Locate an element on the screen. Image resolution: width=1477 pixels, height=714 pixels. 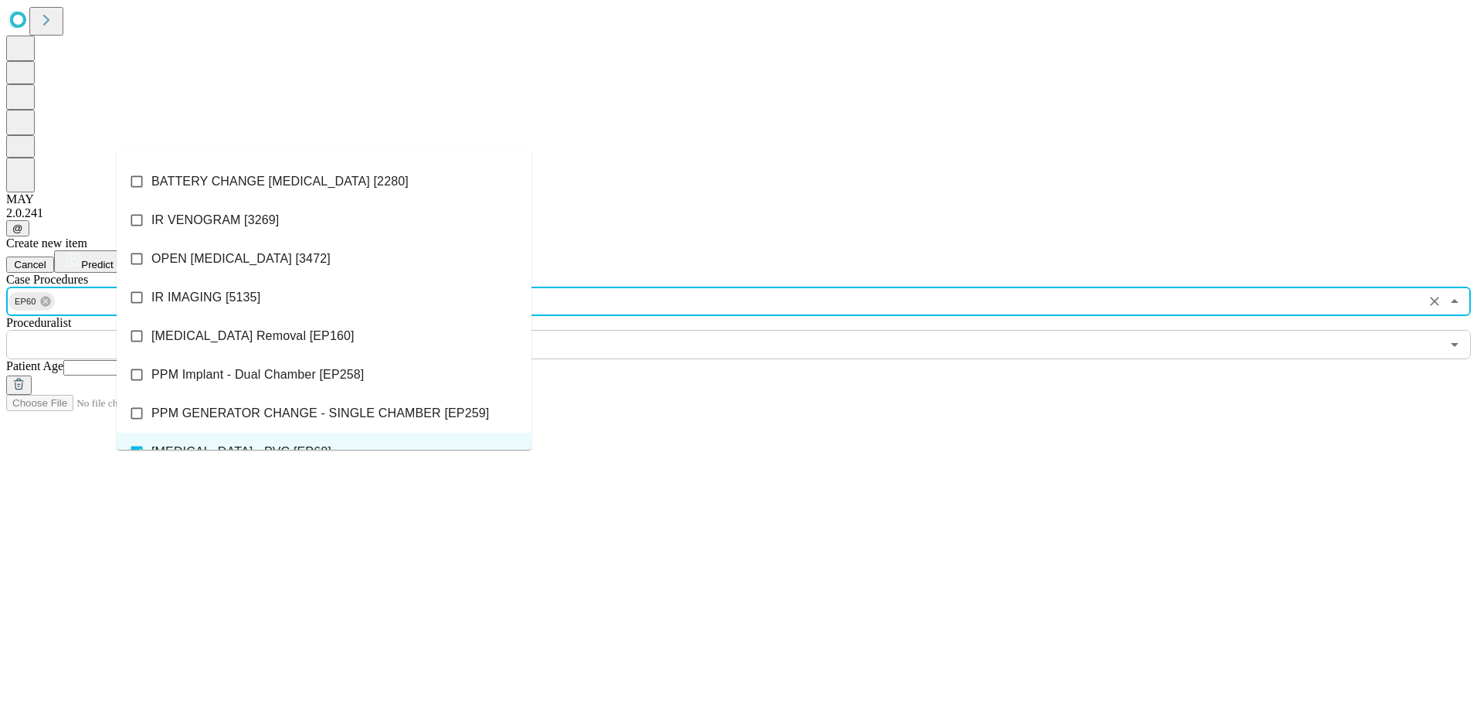
span: Patient Age is located at coordinates (35, 365).